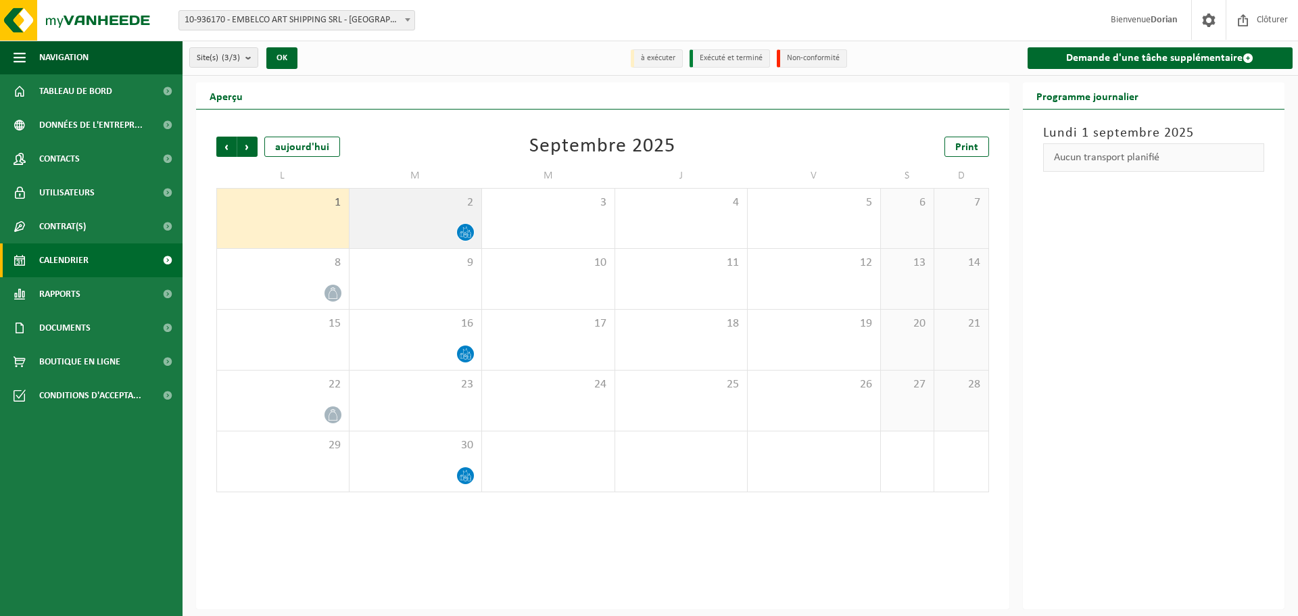 This screenshot has height=616, width=1298. Describe the element at coordinates (681, 385) in the screenshot. I see `span: 25` at that location.